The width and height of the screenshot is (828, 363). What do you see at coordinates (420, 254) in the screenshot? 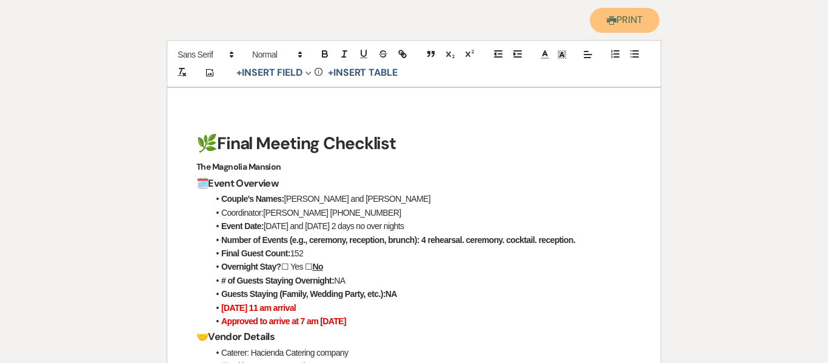
I see `li: 152` at bounding box center [420, 254].